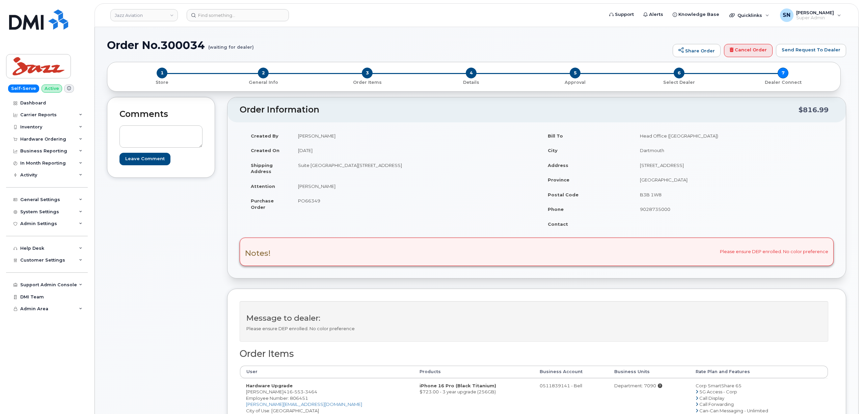 This screenshot has height=414, width=862. I want to click on p: Select Dealer, so click(679, 82).